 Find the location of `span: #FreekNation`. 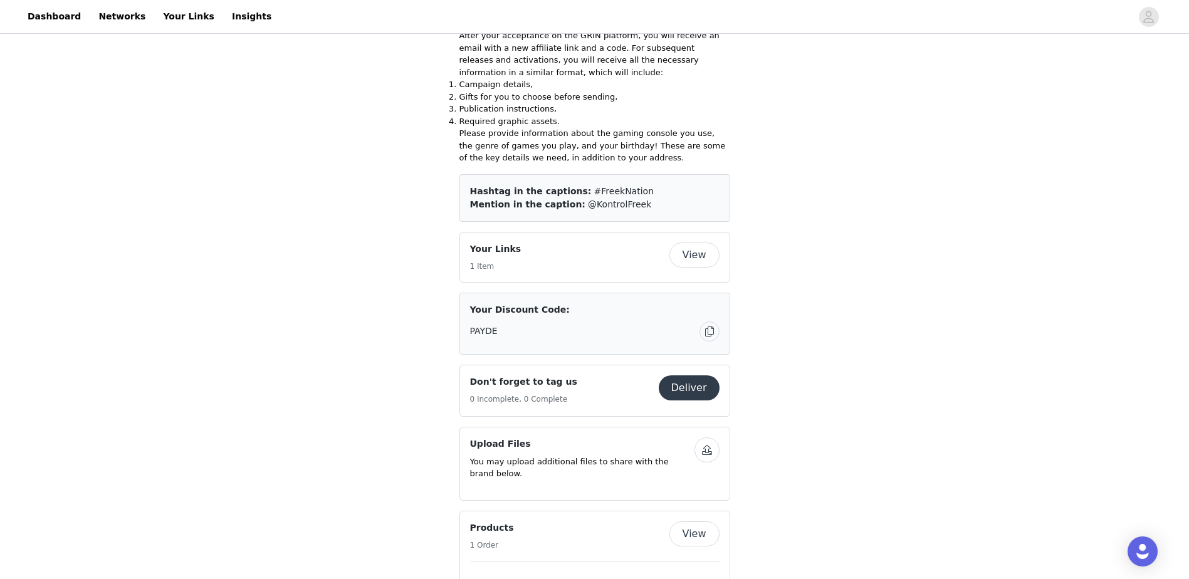

span: #FreekNation is located at coordinates (624, 191).